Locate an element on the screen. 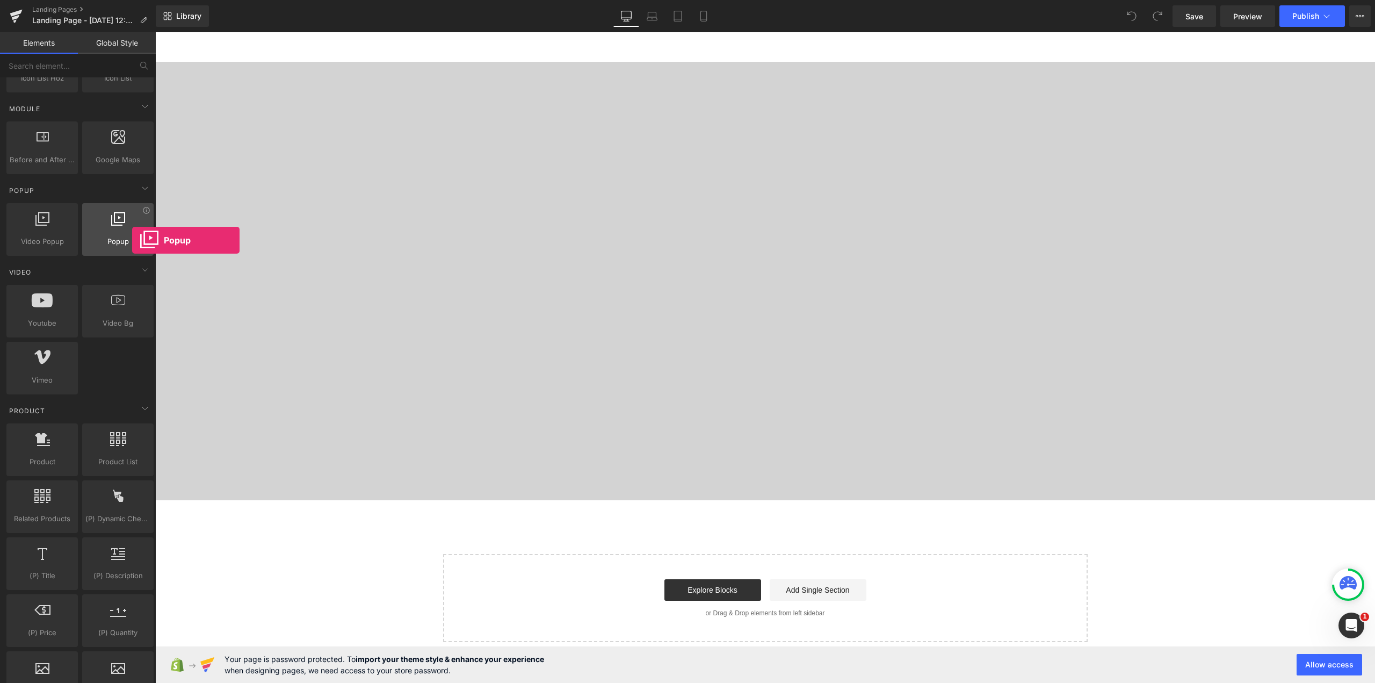 Image resolution: width=1375 pixels, height=683 pixels. button: Redo is located at coordinates (1158, 16).